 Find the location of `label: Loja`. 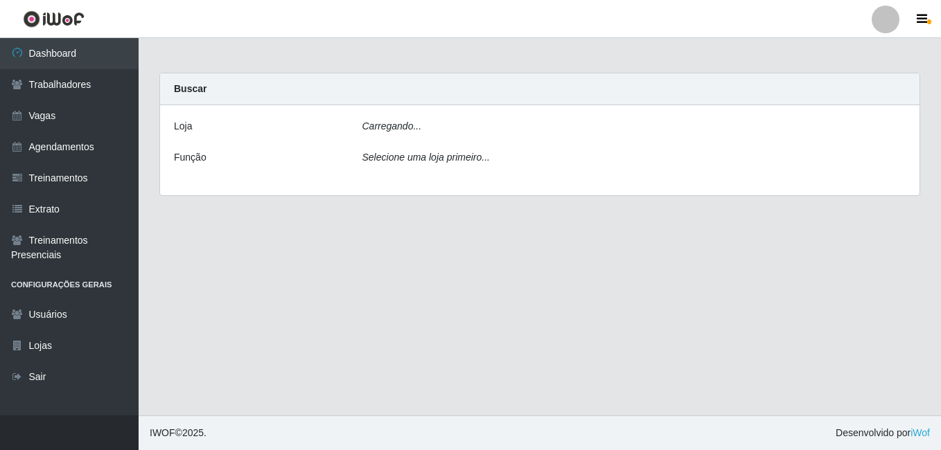

label: Loja is located at coordinates (183, 126).